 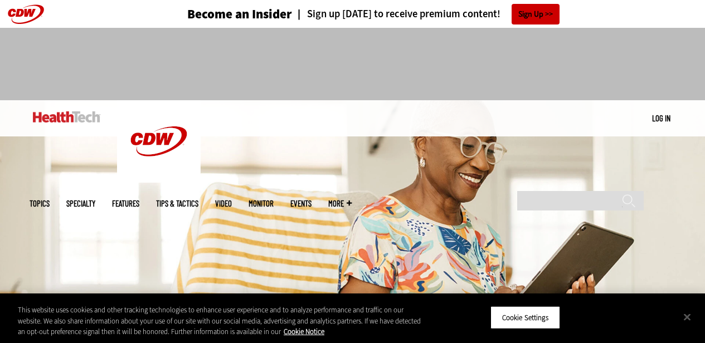 I want to click on button: Cookie Settings, so click(x=525, y=318).